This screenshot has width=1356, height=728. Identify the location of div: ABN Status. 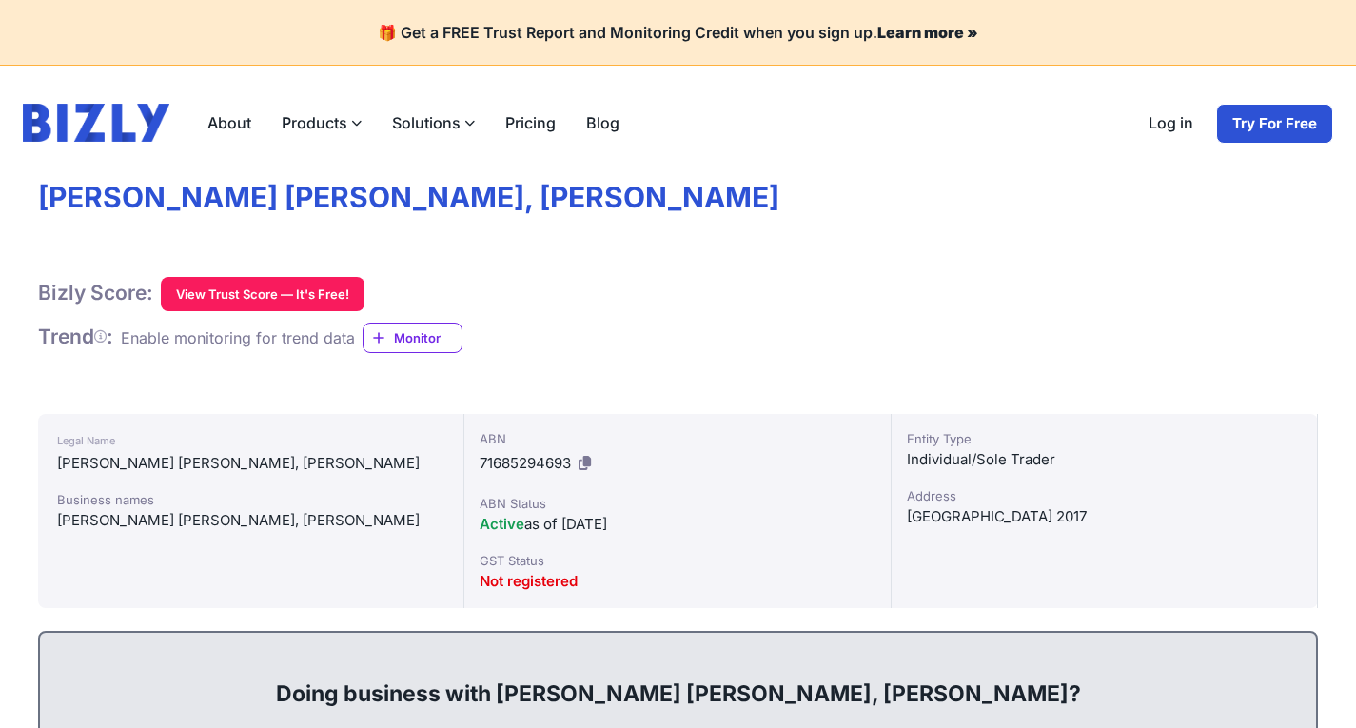
(677, 503).